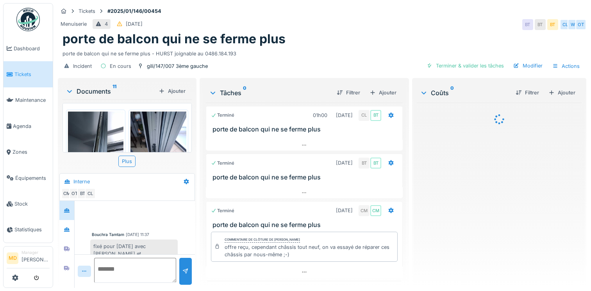 The height and width of the screenshot is (291, 591). Describe the element at coordinates (174, 39) in the screenshot. I see `h1: porte de balcon qui ne se ferme plus` at that location.